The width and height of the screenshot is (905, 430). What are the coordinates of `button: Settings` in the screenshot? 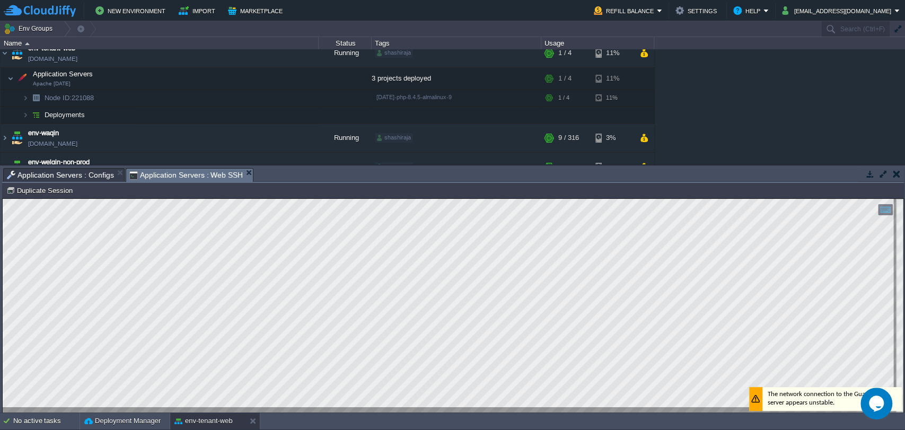 It's located at (698, 11).